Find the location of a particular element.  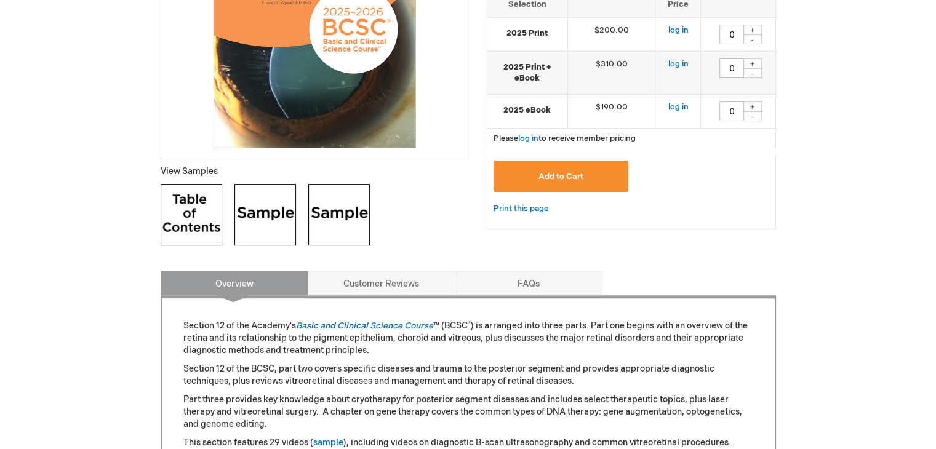

strong: 2025 Print is located at coordinates (527, 33).